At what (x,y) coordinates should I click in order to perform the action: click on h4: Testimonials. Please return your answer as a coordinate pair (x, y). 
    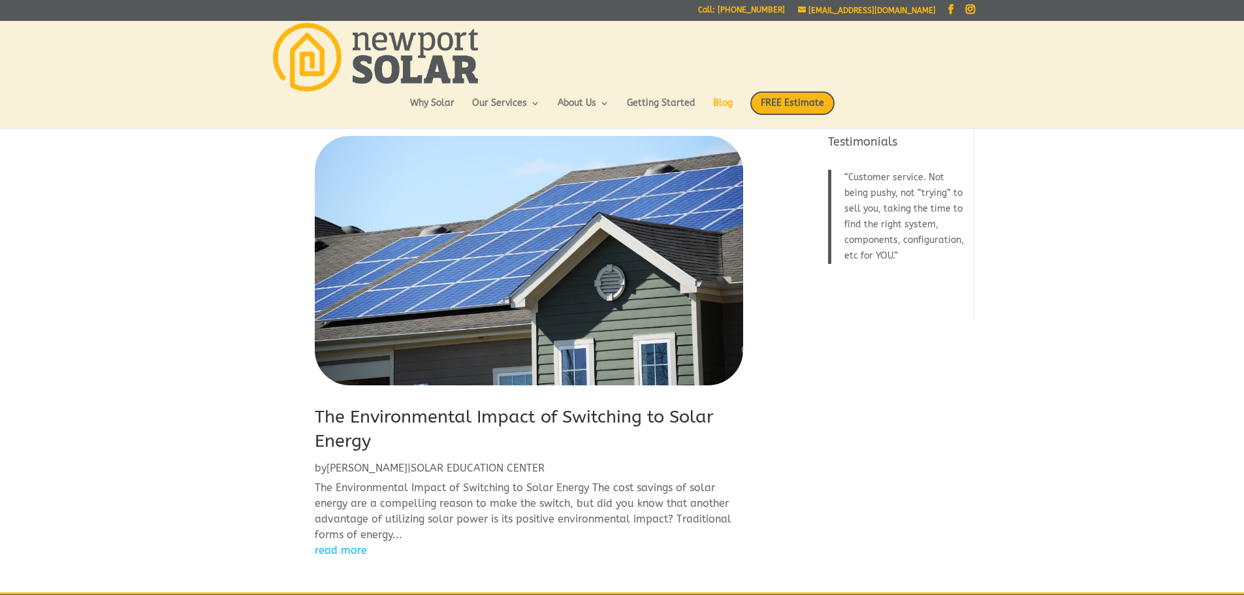
    Looking at the image, I should click on (896, 145).